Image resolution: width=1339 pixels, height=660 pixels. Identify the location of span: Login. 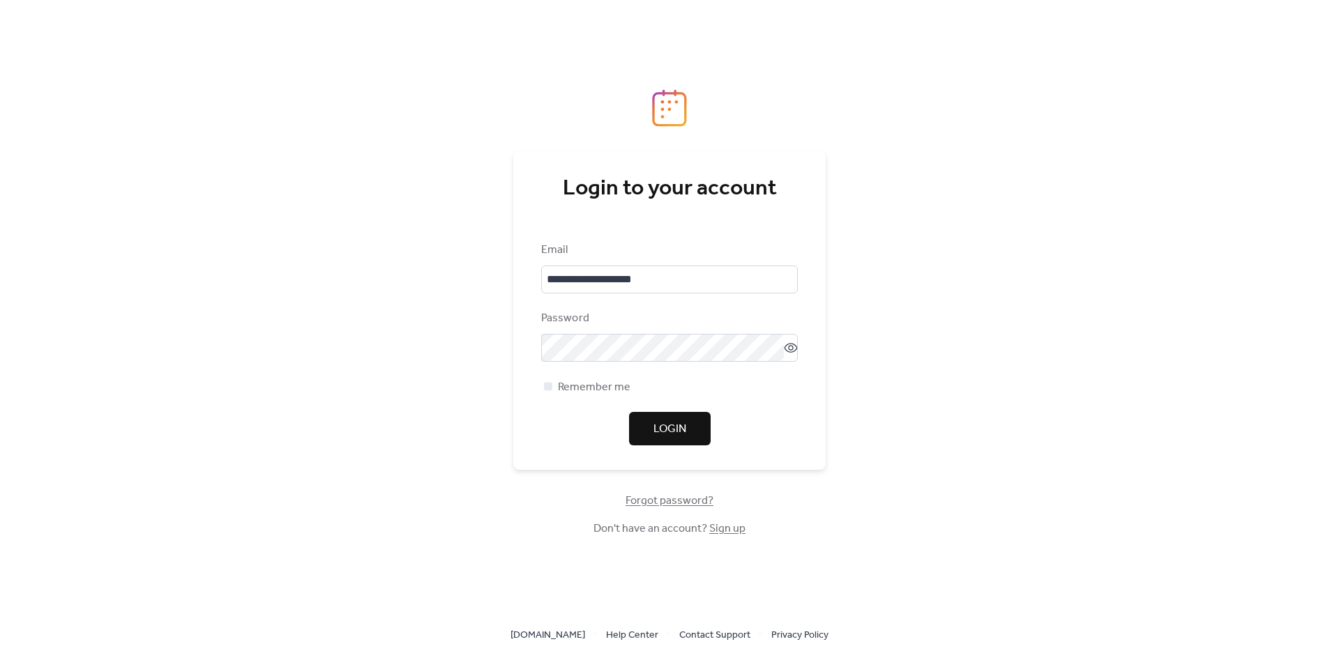
(669, 430).